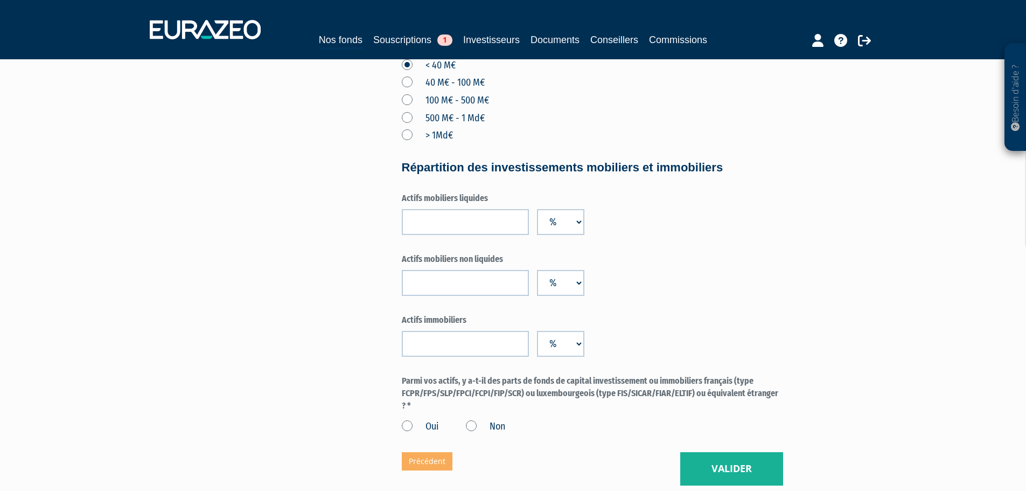 The width and height of the screenshot is (1026, 491). What do you see at coordinates (427, 136) in the screenshot?
I see `label: > 1Md€` at bounding box center [427, 136].